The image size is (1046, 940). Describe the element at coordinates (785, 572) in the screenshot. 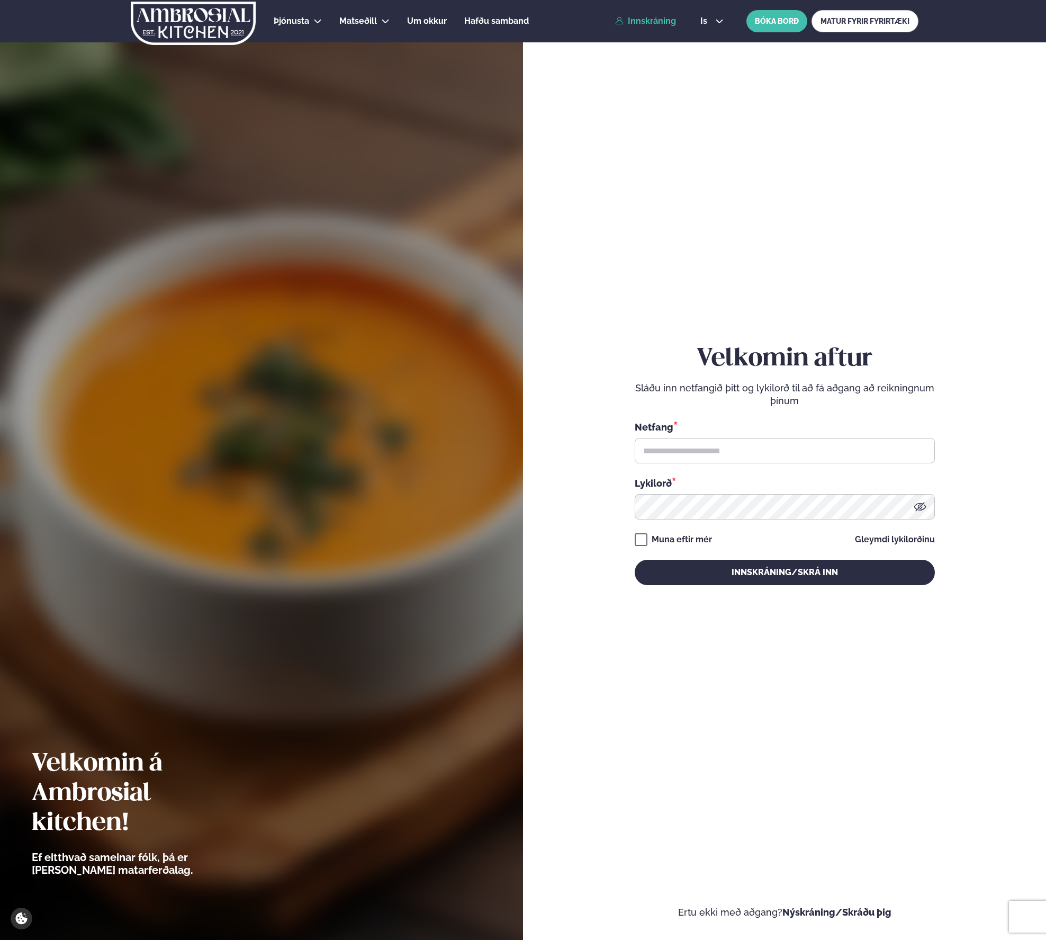

I see `button: Innskráning/Skrá inn` at that location.